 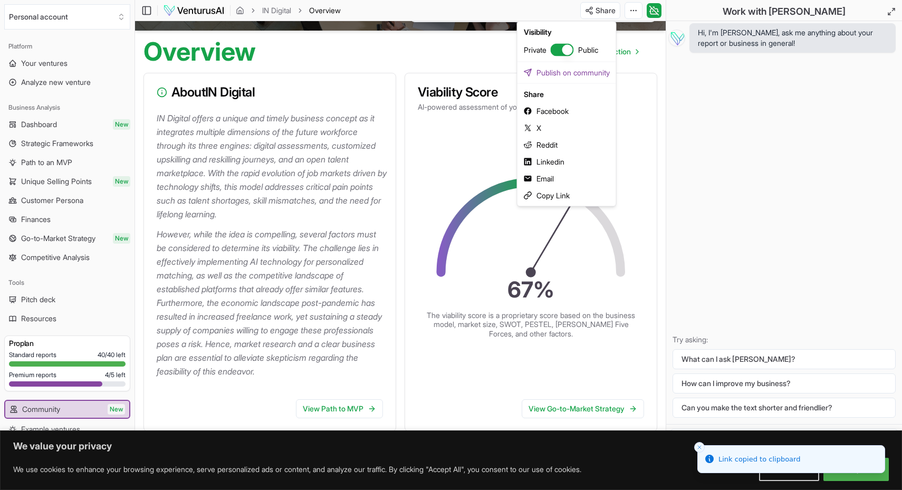 What do you see at coordinates (451, 446) in the screenshot?
I see `p: We value your privacy` at bounding box center [451, 446].